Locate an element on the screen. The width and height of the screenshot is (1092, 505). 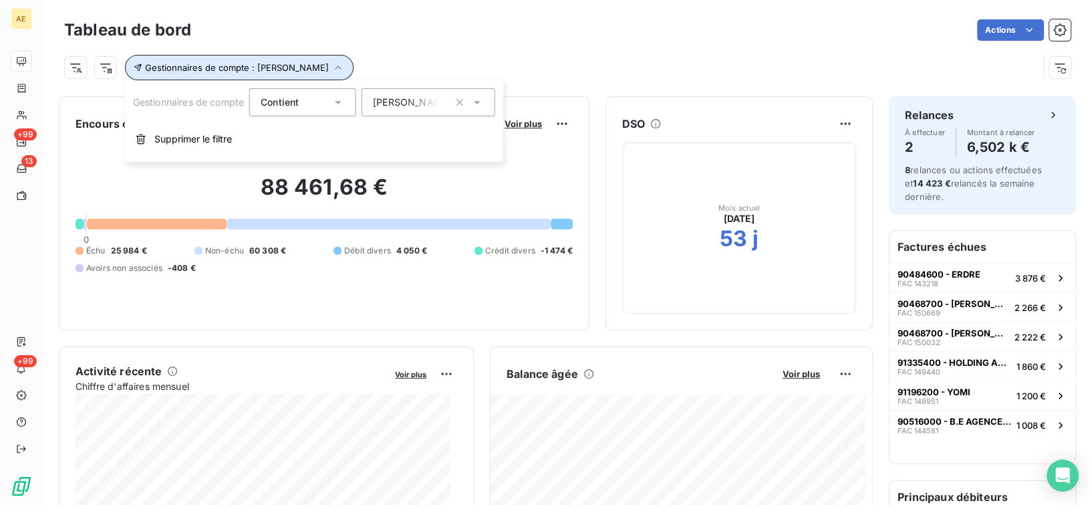
span: 90516000 - B.E AGENCEMENT is located at coordinates (954, 421).